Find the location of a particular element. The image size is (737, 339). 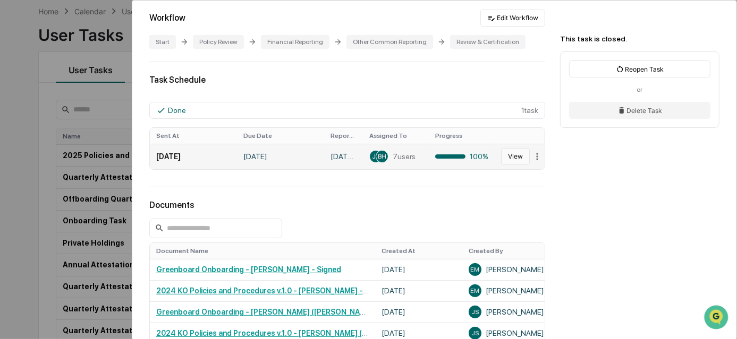

div: or is located at coordinates (639, 90).